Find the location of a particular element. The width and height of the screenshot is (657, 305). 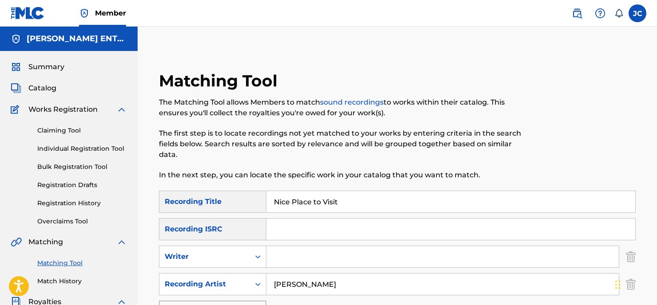

img: Delete Criterion is located at coordinates (631, 257).